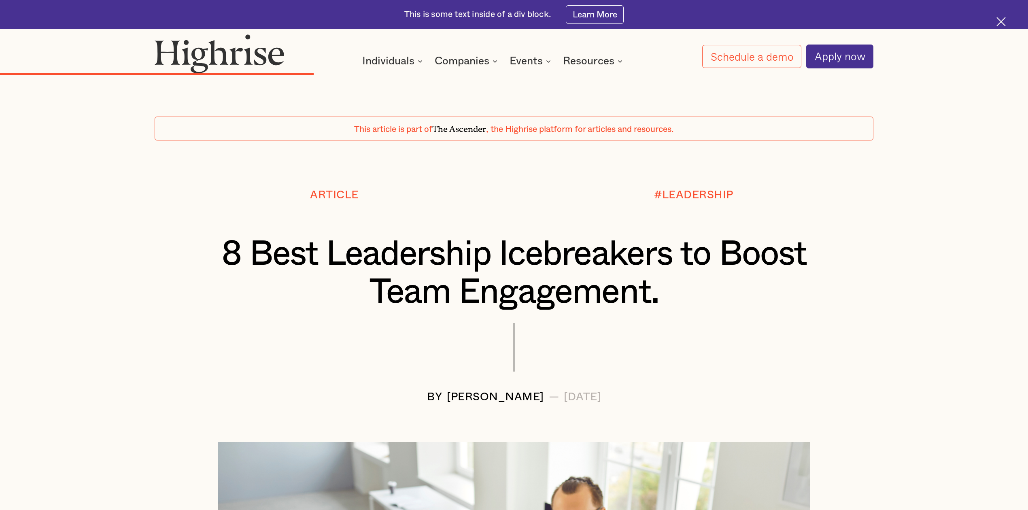  What do you see at coordinates (1001, 21) in the screenshot?
I see `img: Cross icon` at bounding box center [1001, 21].